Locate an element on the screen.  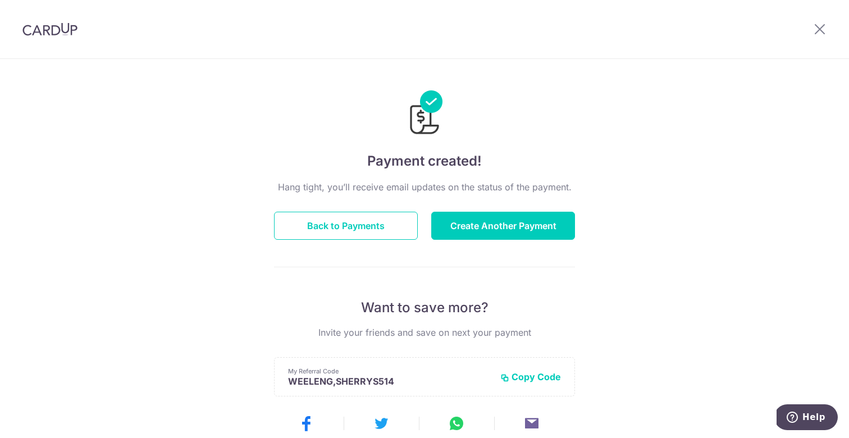
p: Want to save more? is located at coordinates (425, 308).